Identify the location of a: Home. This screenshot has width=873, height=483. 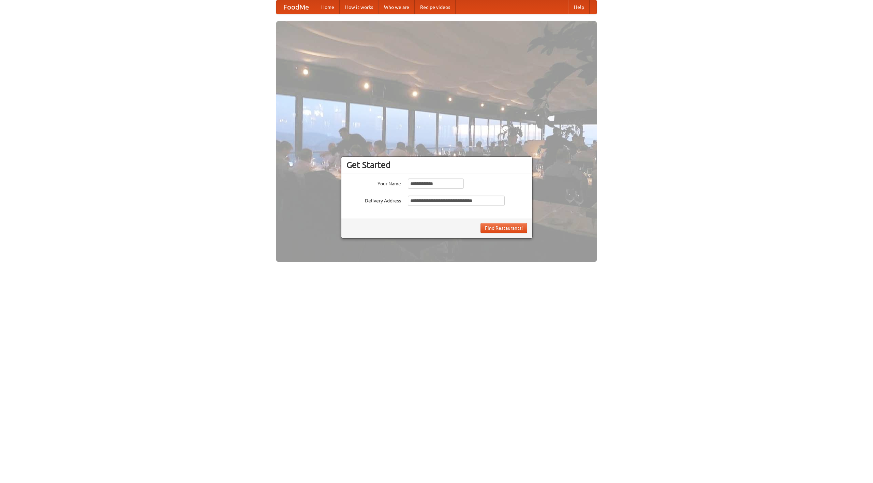
(328, 7).